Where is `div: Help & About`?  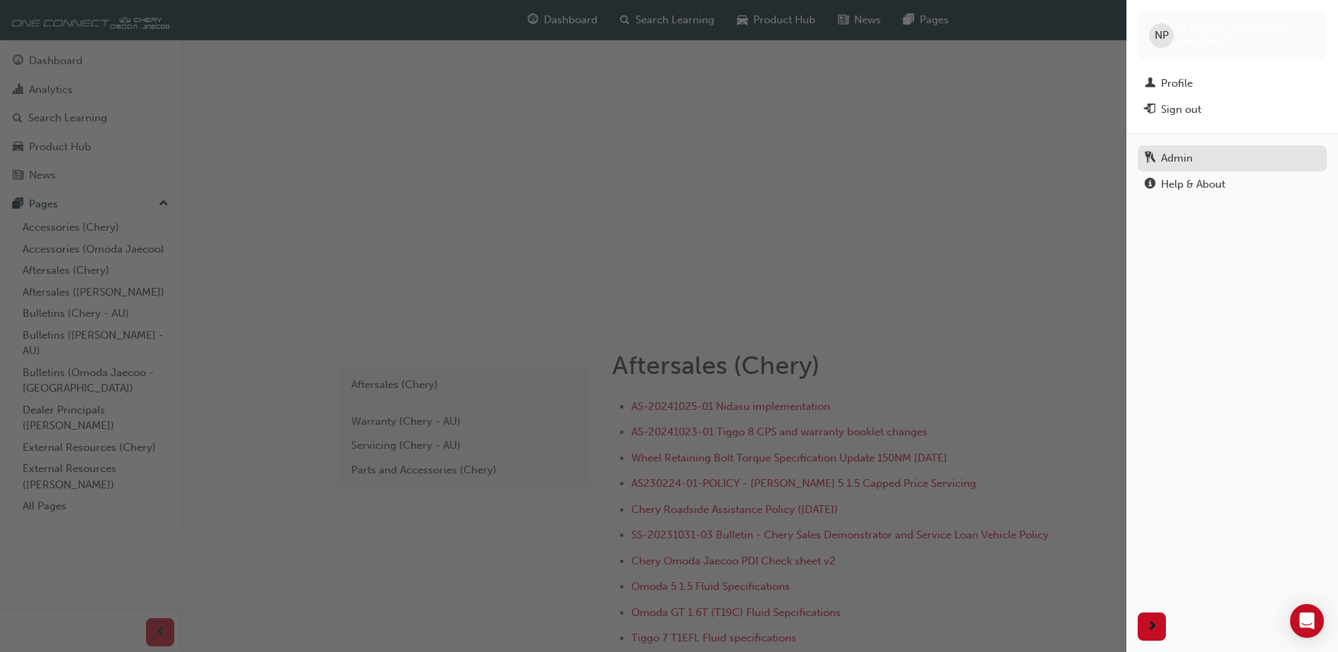
div: Help & About is located at coordinates (1193, 184).